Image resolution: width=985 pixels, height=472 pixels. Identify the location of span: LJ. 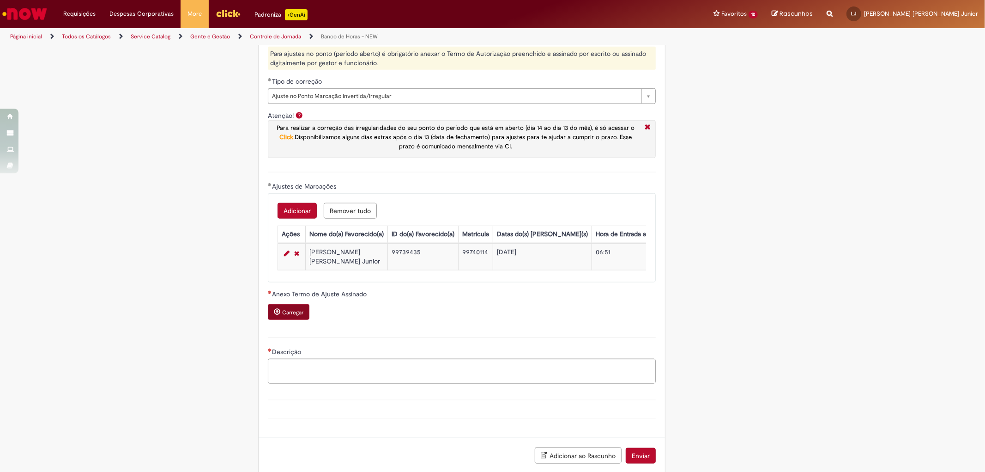
(854, 13).